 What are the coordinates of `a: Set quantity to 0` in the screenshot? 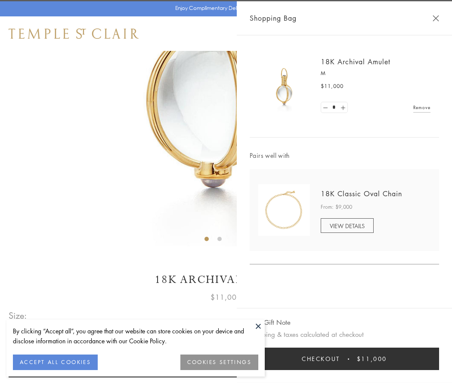 It's located at (326, 107).